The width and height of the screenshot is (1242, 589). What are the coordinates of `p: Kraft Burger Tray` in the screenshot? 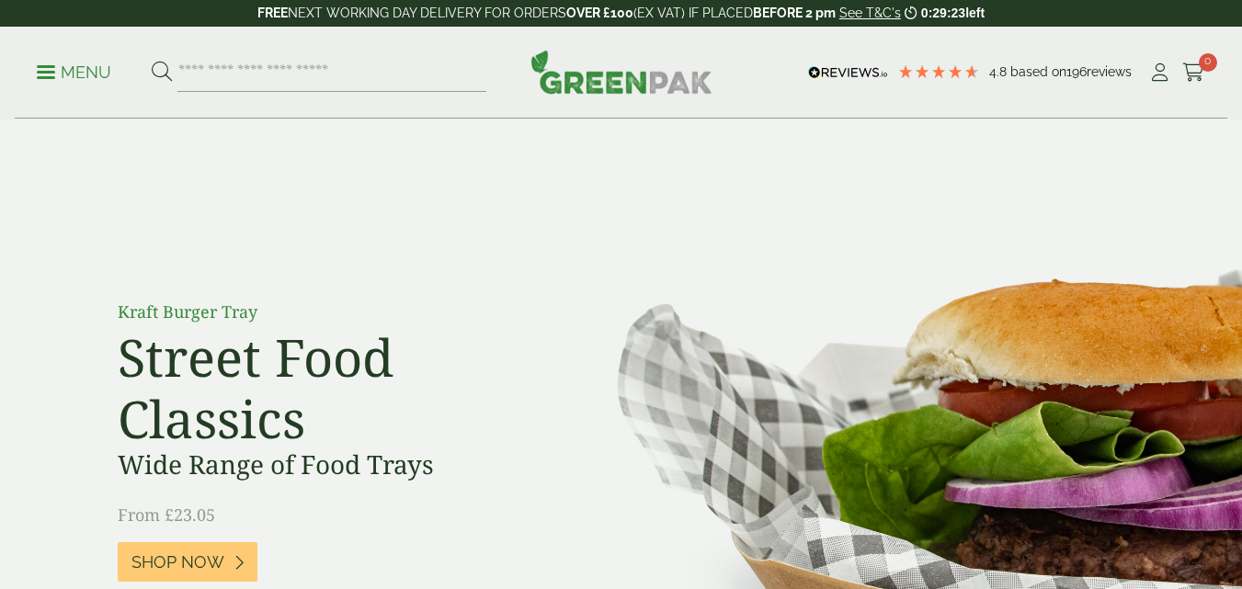 It's located at (324, 312).